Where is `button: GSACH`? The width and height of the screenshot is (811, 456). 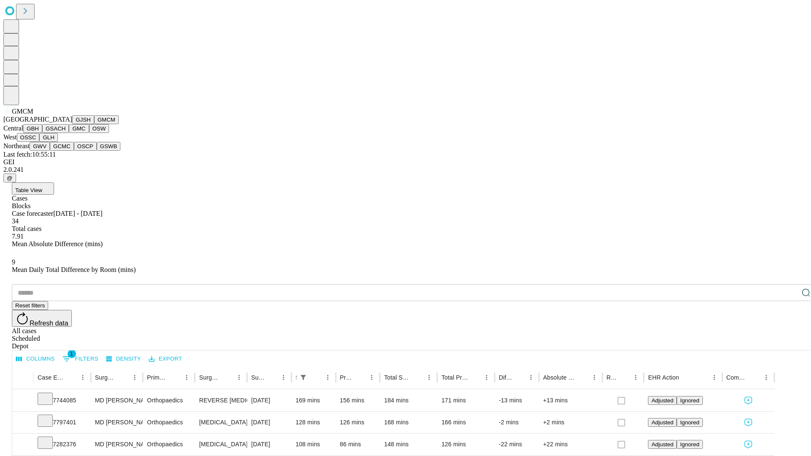
button: GSACH is located at coordinates (55, 128).